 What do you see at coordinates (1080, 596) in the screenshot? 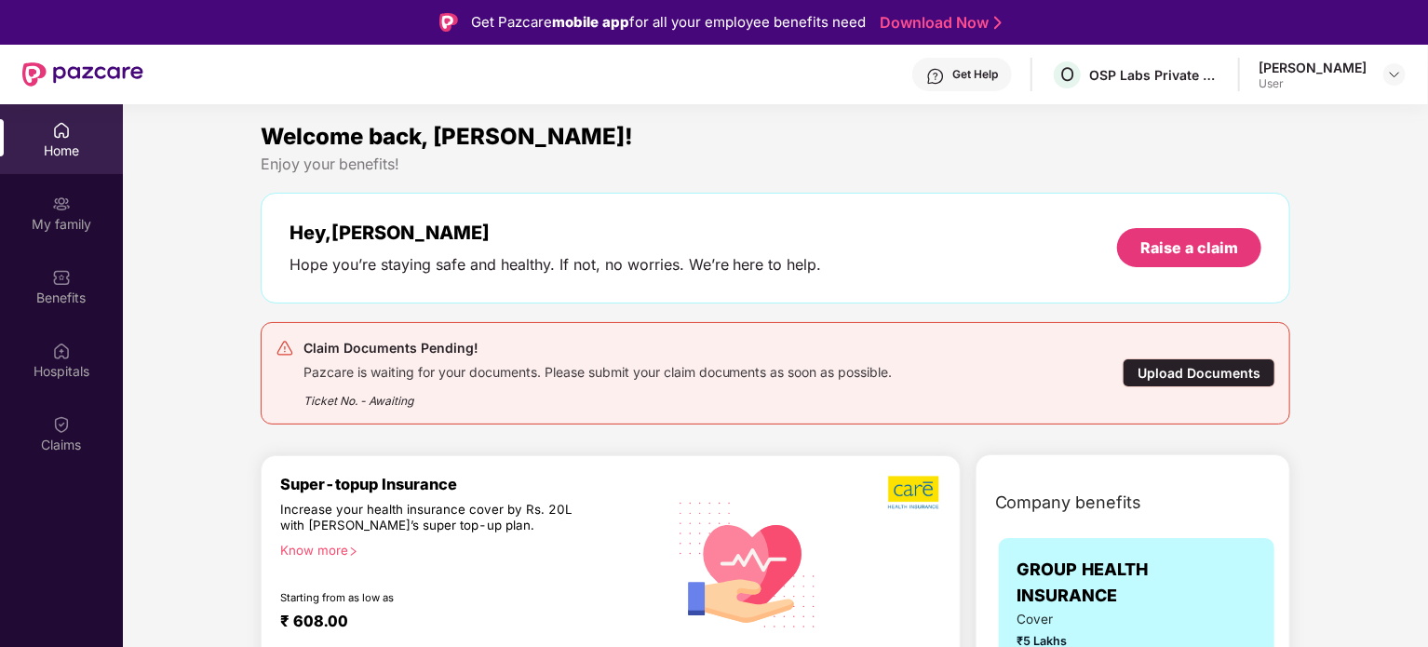
I see `span: GROUP HEALTH INSURANCE` at bounding box center [1080, 596].